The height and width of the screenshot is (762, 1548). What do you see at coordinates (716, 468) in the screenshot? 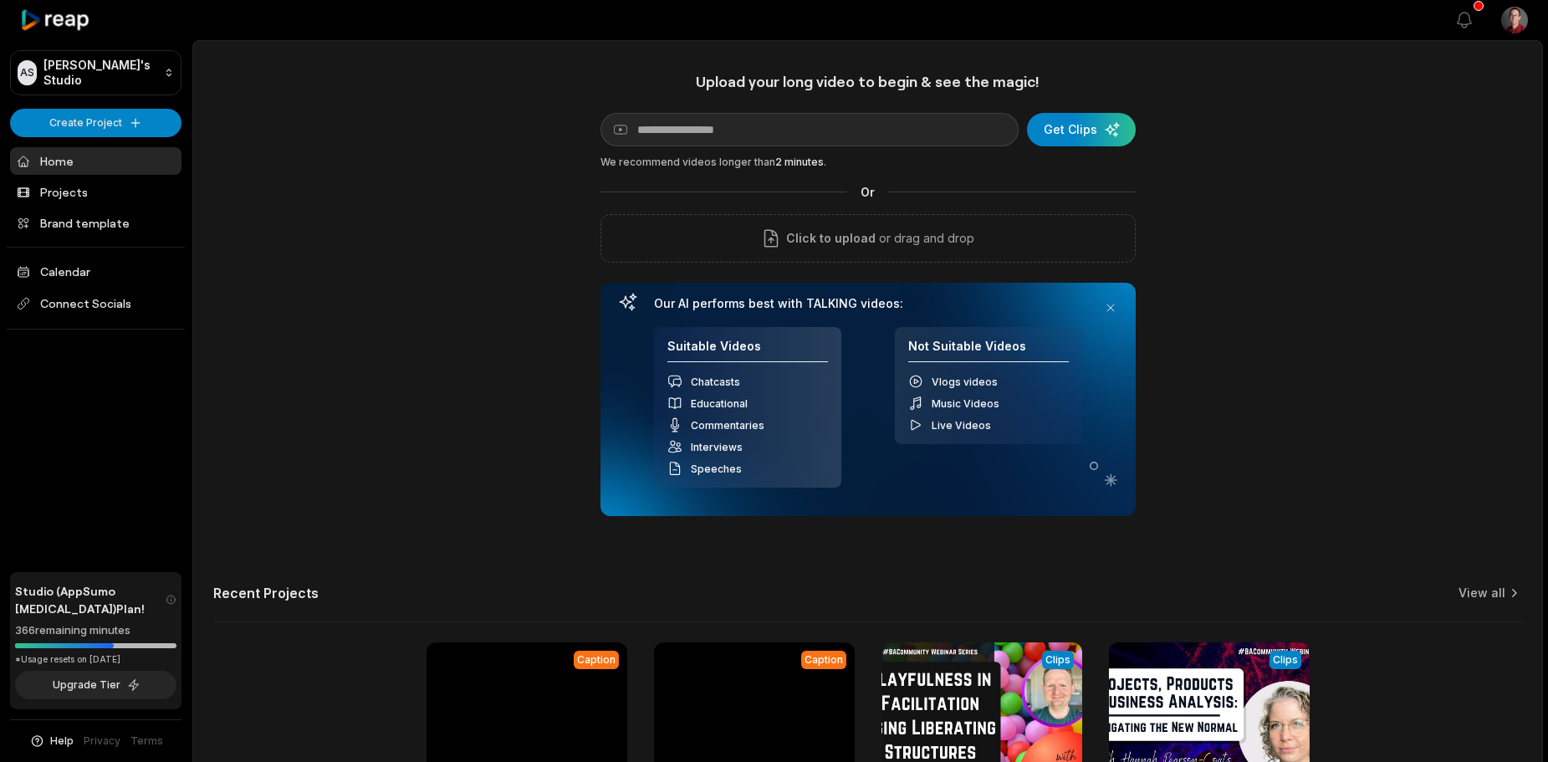
I see `span: Speeches` at bounding box center [716, 468].